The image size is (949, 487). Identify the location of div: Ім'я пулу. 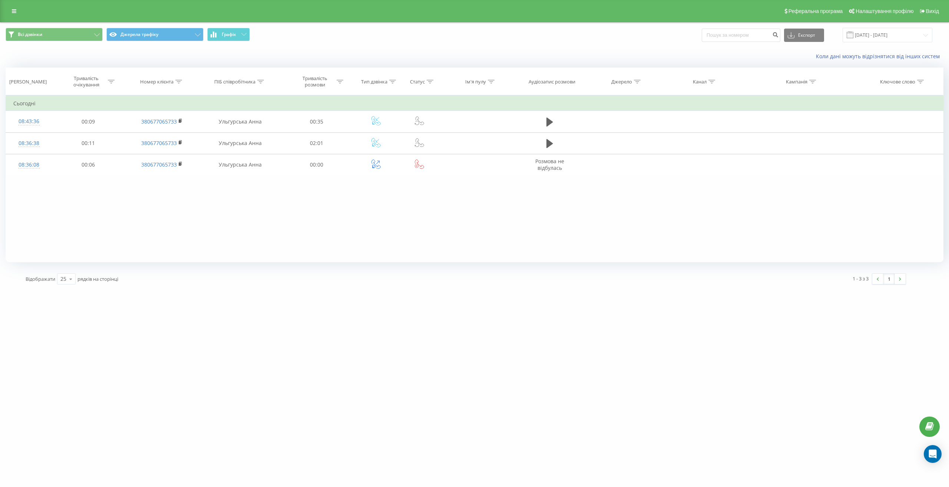
(476, 82).